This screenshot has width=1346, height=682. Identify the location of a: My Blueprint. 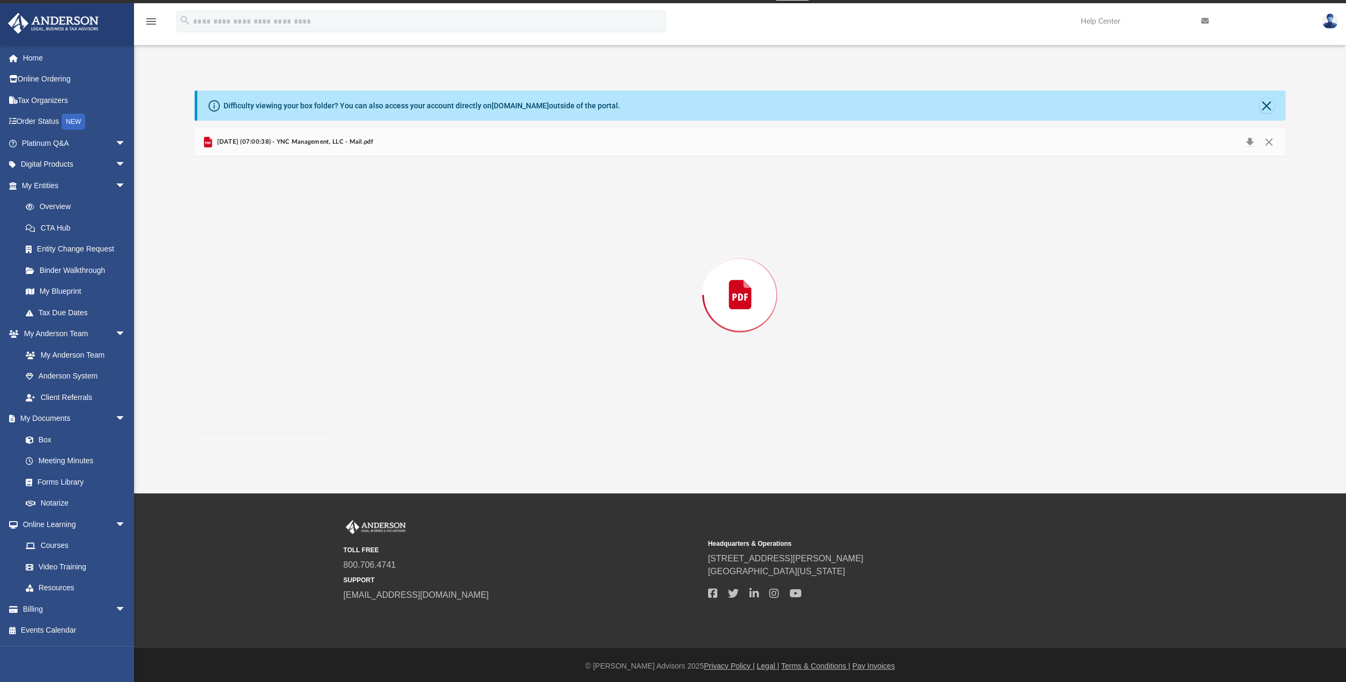
(76, 292).